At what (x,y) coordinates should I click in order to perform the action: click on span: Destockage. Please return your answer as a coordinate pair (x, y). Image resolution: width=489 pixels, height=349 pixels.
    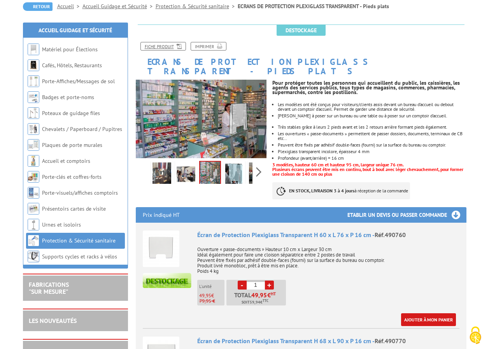
    Looking at the image, I should click on (301, 30).